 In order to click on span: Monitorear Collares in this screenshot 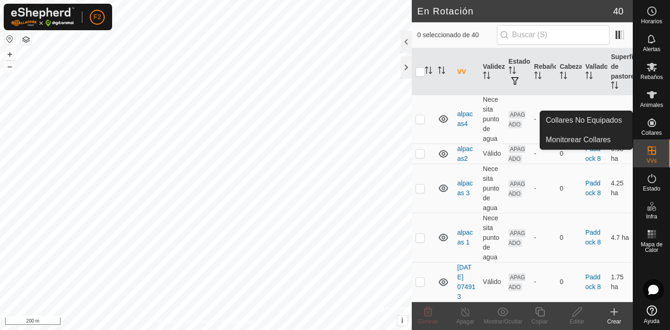, I will do `click(578, 140)`.